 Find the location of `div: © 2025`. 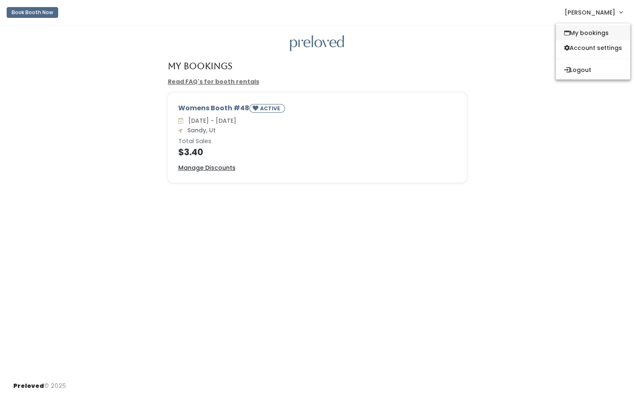

div: © 2025 is located at coordinates (39, 382).